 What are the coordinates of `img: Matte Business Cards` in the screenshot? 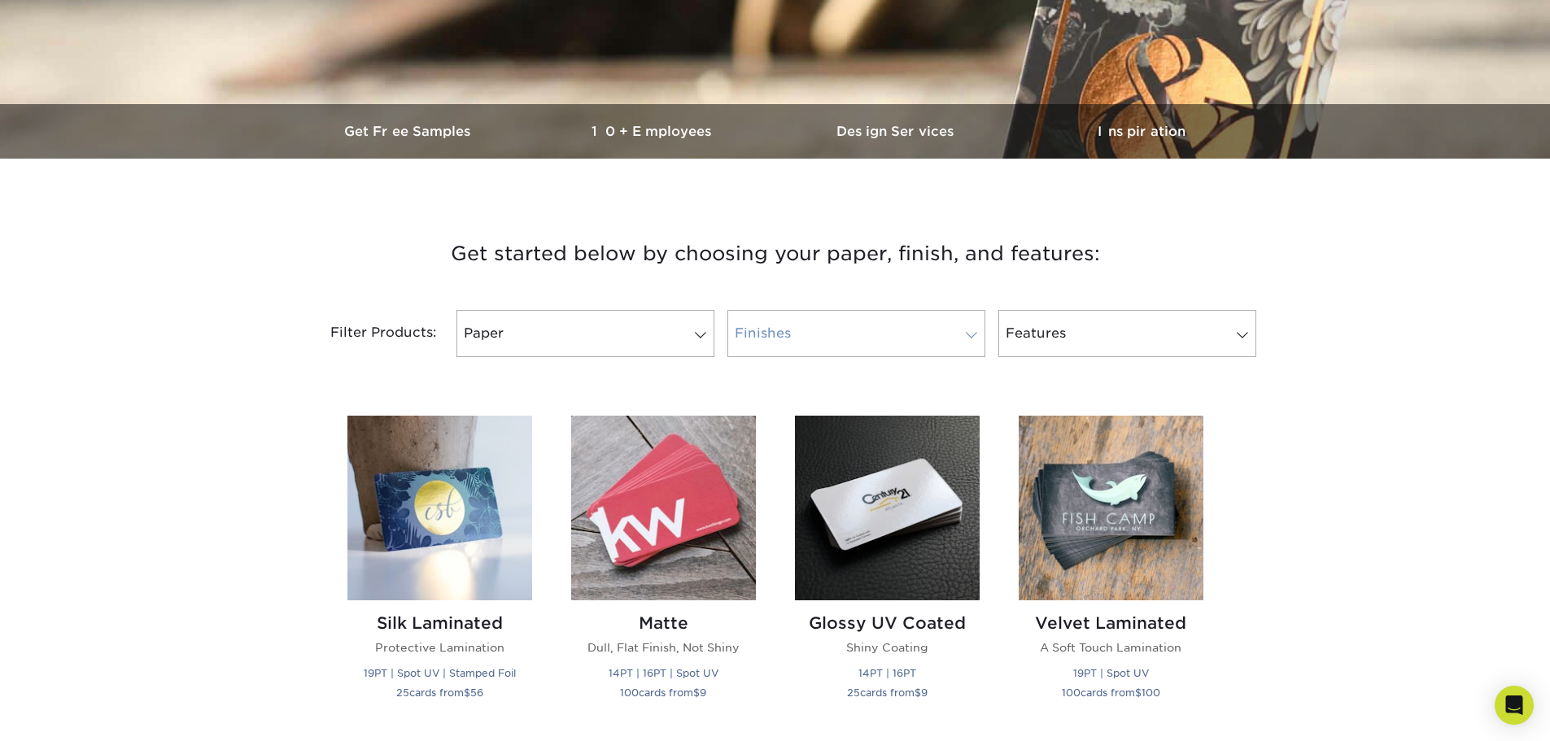 It's located at (663, 508).